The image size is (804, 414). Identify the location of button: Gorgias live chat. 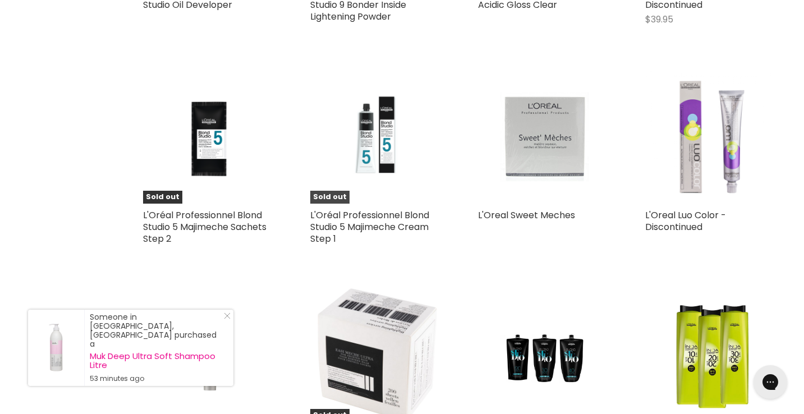
(22, 21).